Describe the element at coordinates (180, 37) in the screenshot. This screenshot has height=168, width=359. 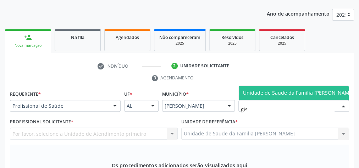
I see `span: Não compareceram` at that location.